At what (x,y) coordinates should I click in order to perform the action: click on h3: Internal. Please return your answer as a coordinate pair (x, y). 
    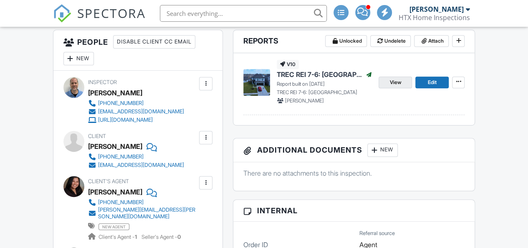
    Looking at the image, I should click on (354, 210).